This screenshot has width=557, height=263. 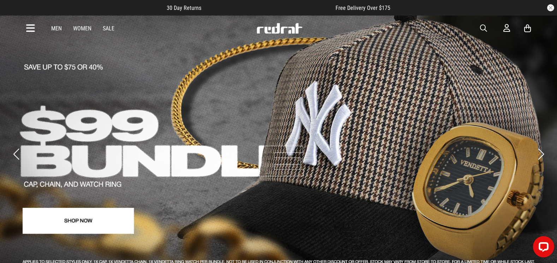 What do you see at coordinates (108, 28) in the screenshot?
I see `a: Sale` at bounding box center [108, 28].